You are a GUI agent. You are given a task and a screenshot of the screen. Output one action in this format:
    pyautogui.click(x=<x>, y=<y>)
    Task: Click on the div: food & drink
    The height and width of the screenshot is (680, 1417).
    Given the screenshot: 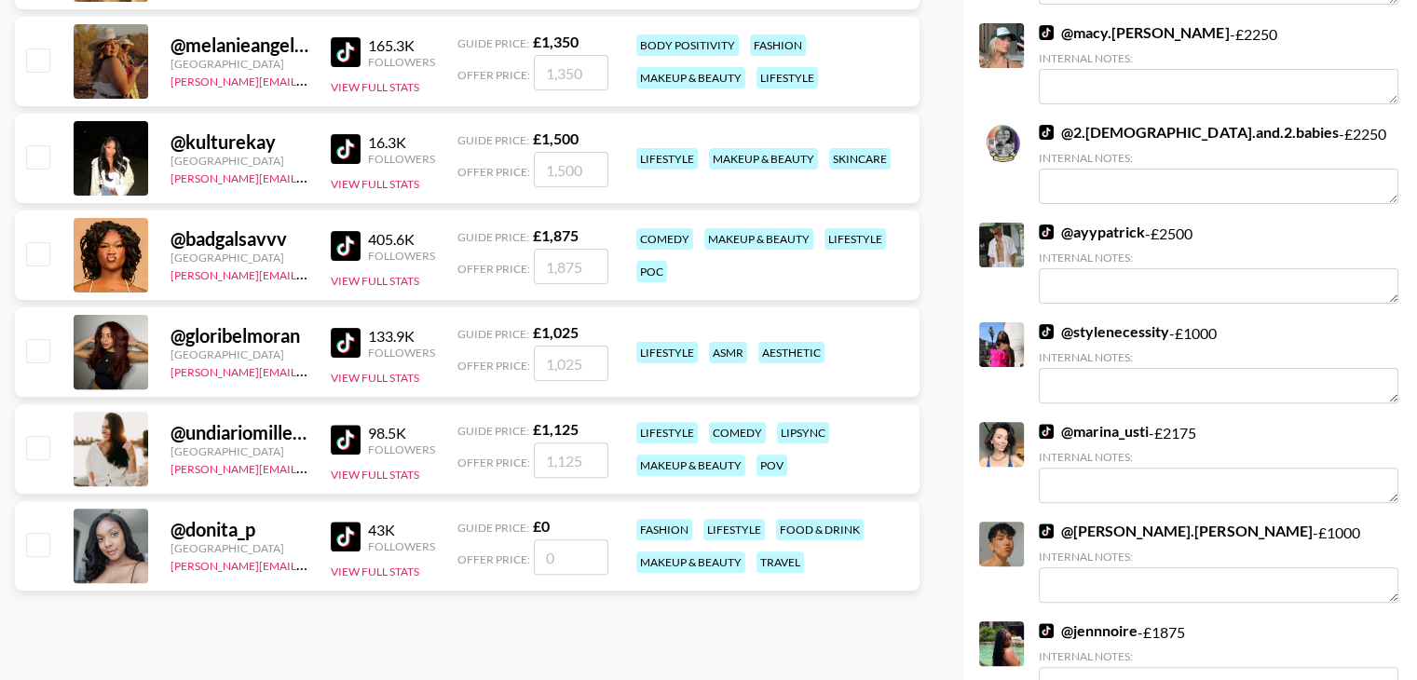 What is the action you would take?
    pyautogui.click(x=820, y=529)
    